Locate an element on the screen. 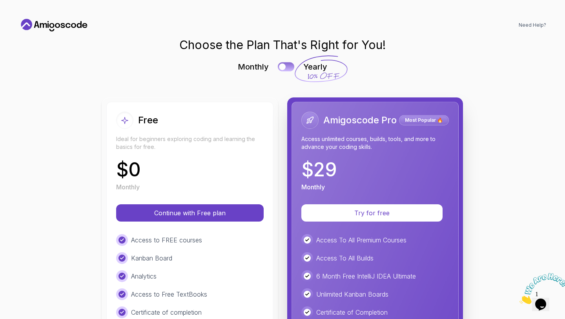 This screenshot has height=319, width=565. p: $ 0 is located at coordinates (128, 170).